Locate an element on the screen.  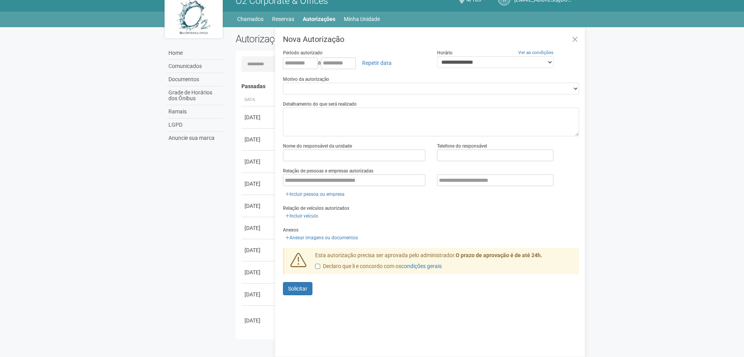
div: Esta autorização precisa ser aprovada pelo administrador. is located at coordinates (445, 263).